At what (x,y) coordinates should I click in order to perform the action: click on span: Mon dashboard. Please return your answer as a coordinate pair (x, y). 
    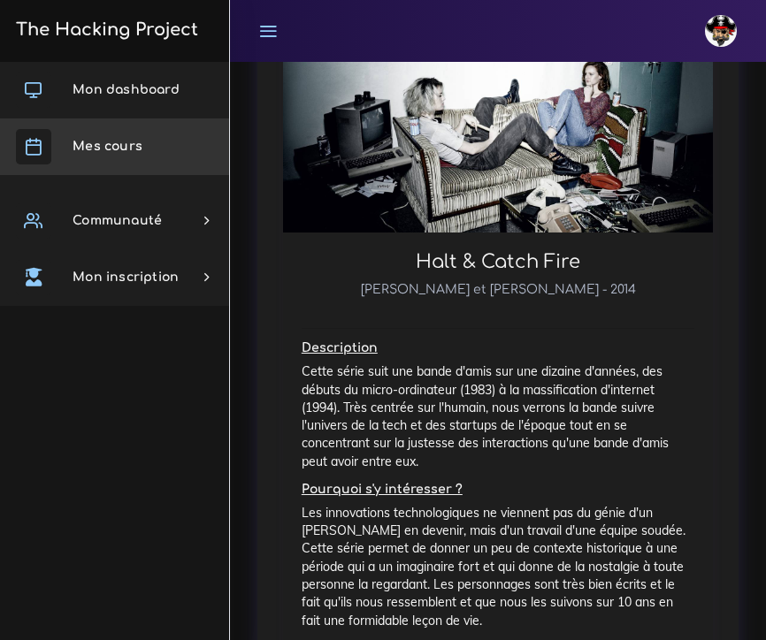
    Looking at the image, I should click on (126, 89).